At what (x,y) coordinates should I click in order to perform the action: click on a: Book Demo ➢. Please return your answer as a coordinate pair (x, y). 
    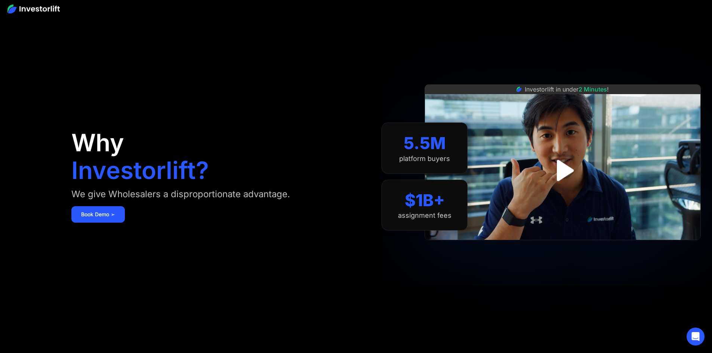
    Looking at the image, I should click on (98, 215).